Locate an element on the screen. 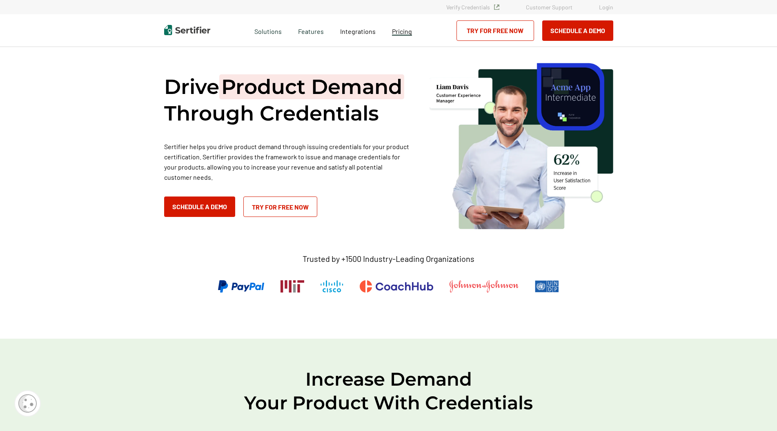  span: Pricing is located at coordinates (402, 31).